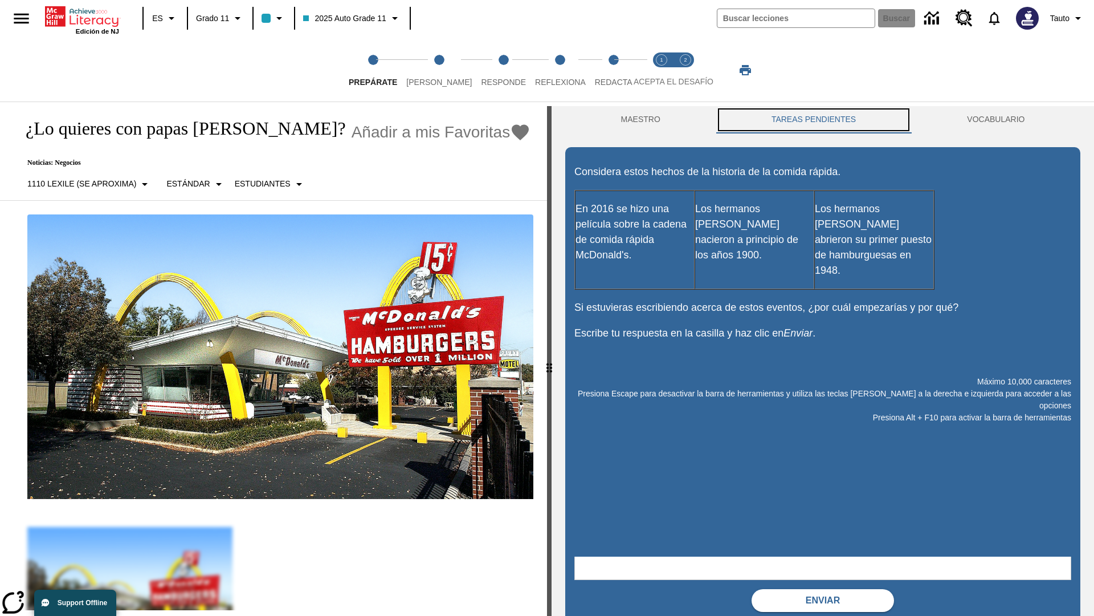 This screenshot has height=616, width=1094. Describe the element at coordinates (344, 18) in the screenshot. I see `span: 2025 Auto Grade 11` at that location.